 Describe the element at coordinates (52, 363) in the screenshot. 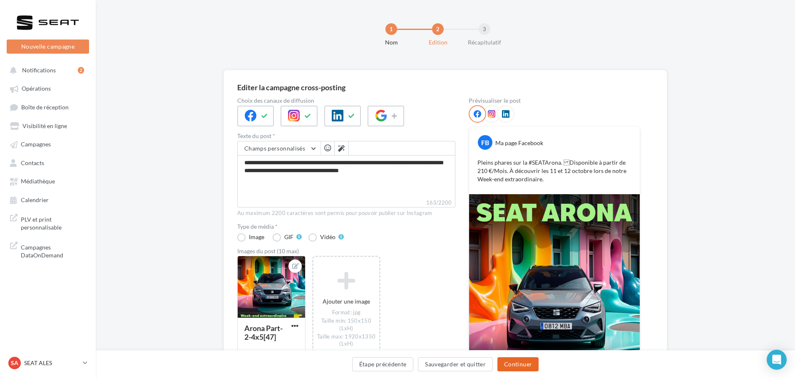

I see `p: SEAT ALES` at that location.